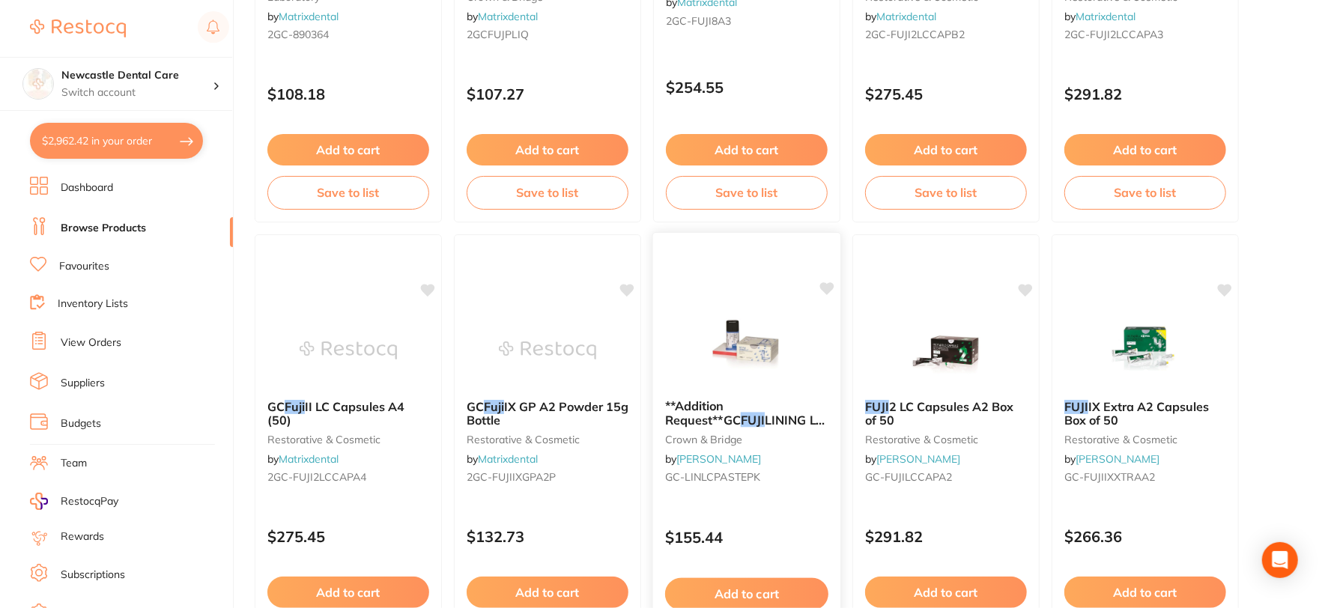  I want to click on a: Budgets, so click(81, 424).